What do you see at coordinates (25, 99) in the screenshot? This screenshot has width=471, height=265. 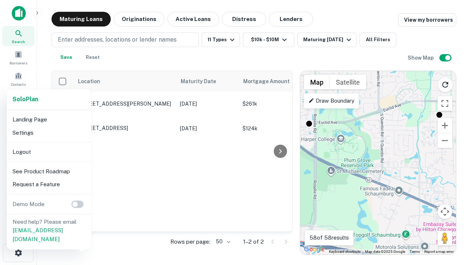 I see `a: SoloPlan` at bounding box center [25, 99].